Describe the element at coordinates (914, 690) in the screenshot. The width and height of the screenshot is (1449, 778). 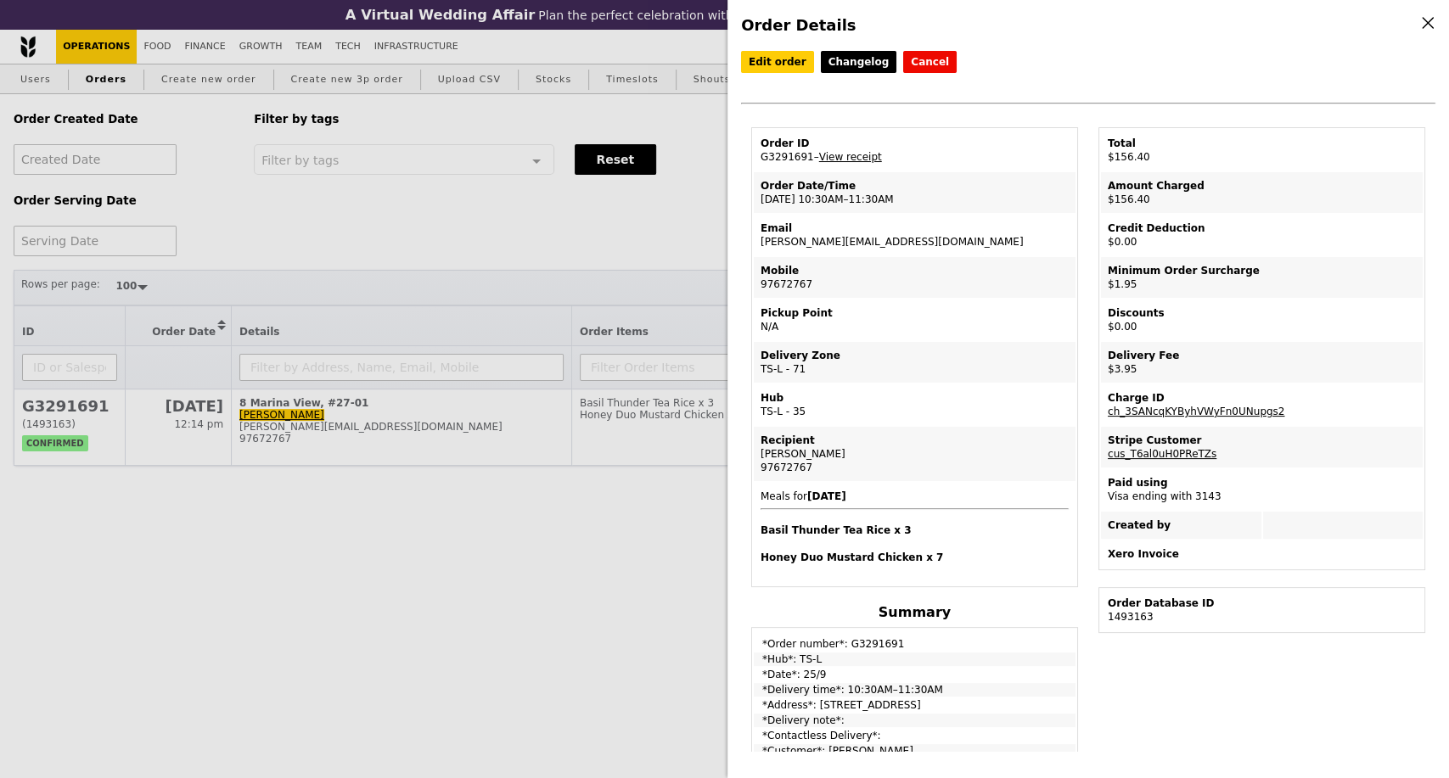
I see `td: *Delivery time*: 10:30AM–11:30AM` at that location.